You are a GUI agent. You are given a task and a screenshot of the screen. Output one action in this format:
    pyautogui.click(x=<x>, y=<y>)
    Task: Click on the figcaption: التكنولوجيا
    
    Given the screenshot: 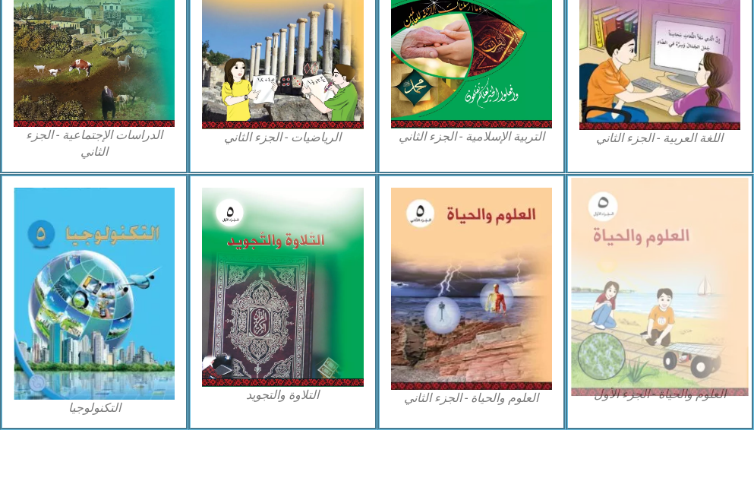 What is the action you would take?
    pyautogui.click(x=94, y=408)
    